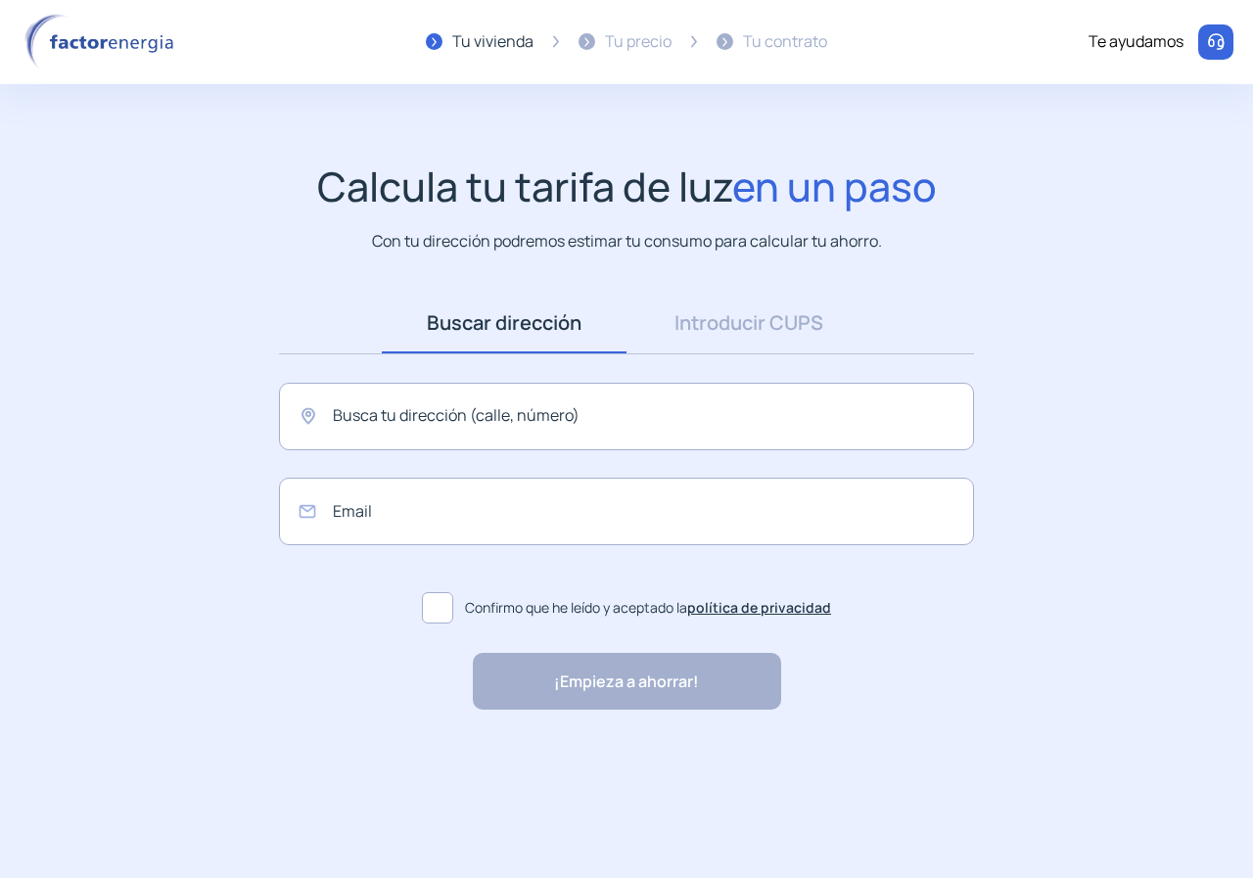 The image size is (1253, 878). What do you see at coordinates (492, 42) in the screenshot?
I see `div: Tu vivienda` at bounding box center [492, 42].